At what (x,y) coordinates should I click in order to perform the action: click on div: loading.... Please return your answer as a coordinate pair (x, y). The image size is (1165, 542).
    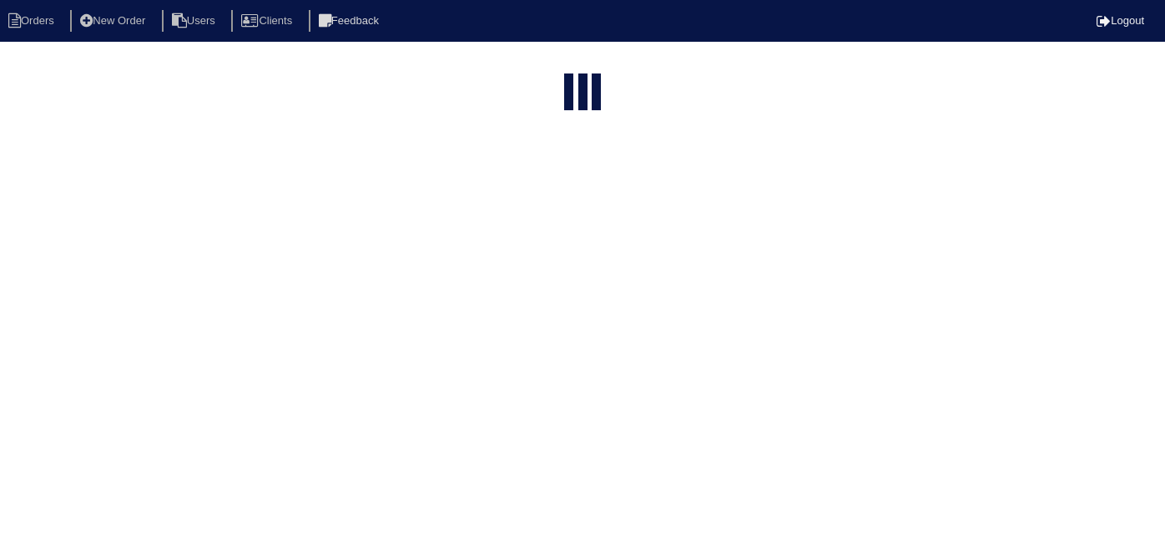
    Looking at the image, I should click on (582, 92).